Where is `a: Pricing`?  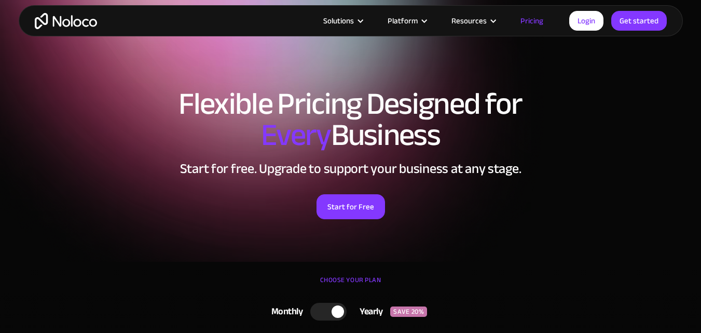
a: Pricing is located at coordinates (532, 21).